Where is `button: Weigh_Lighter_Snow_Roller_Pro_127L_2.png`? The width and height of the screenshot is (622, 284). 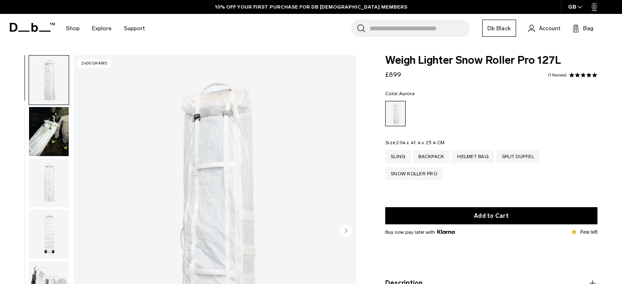 button: Weigh_Lighter_Snow_Roller_Pro_127L_2.png is located at coordinates (49, 183).